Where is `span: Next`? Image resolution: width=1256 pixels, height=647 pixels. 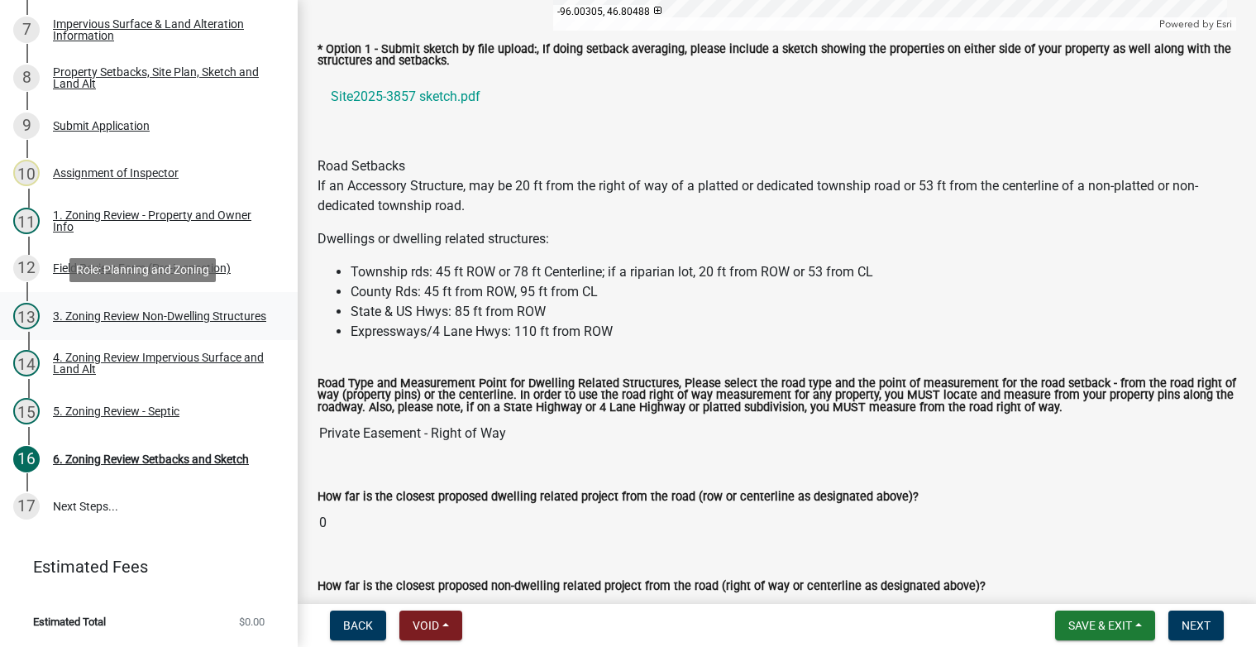 span: Next is located at coordinates (1196, 625).